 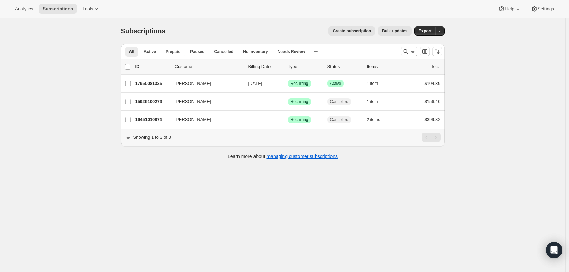 I want to click on p: Showing 1 to 3 of 3, so click(x=152, y=137).